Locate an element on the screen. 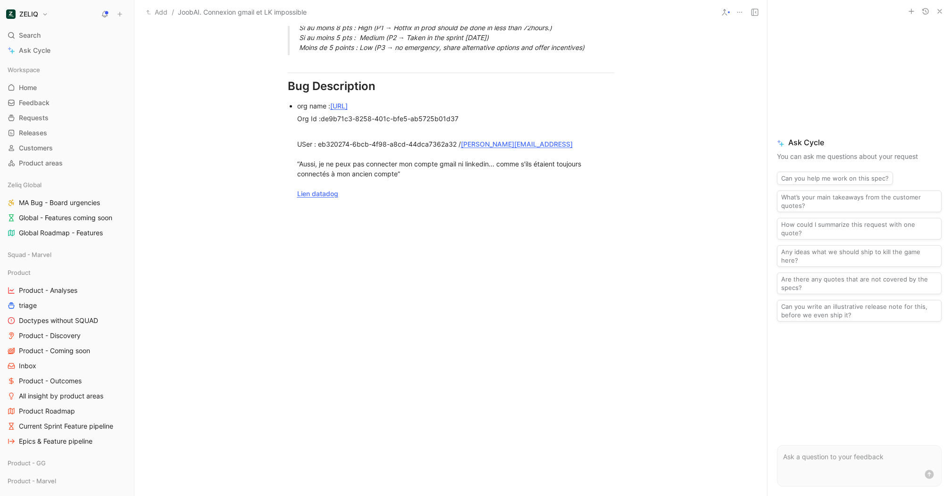 This screenshot has height=496, width=951. span: Feedback is located at coordinates (34, 103).